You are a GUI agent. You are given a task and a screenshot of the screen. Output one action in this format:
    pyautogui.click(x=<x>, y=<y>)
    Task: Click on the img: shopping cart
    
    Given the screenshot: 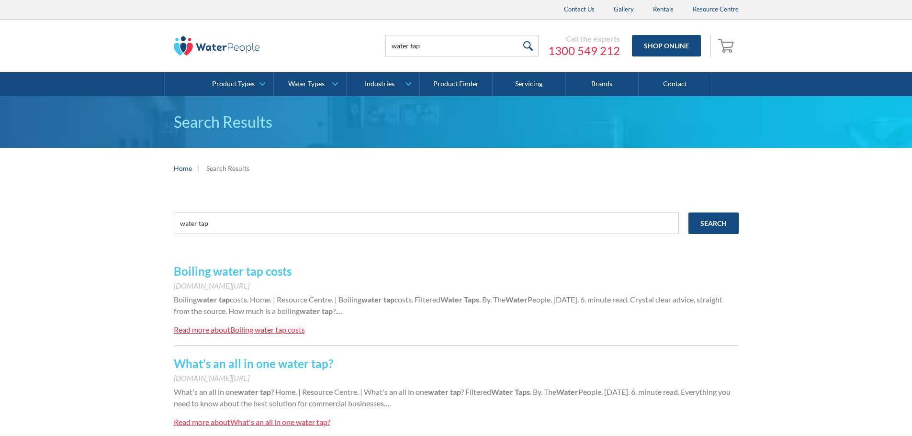 What is the action you would take?
    pyautogui.click(x=727, y=45)
    